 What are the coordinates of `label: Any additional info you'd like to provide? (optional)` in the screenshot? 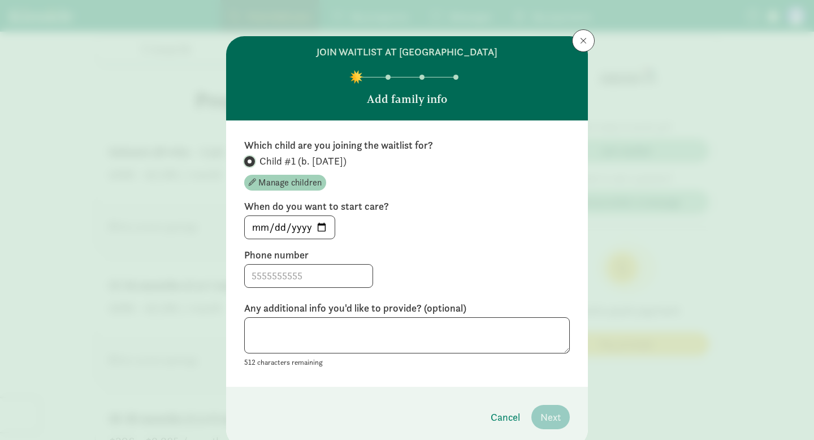 It's located at (407, 308).